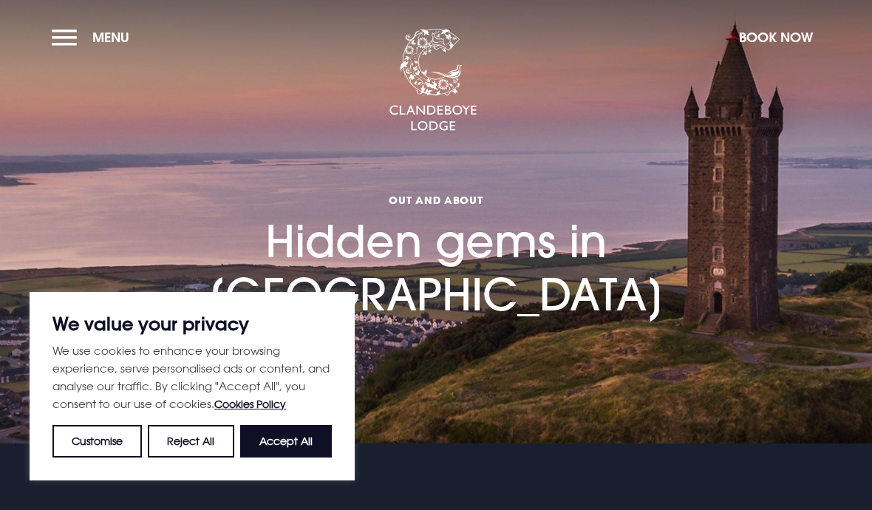 This screenshot has width=872, height=510. I want to click on button: Customise, so click(97, 441).